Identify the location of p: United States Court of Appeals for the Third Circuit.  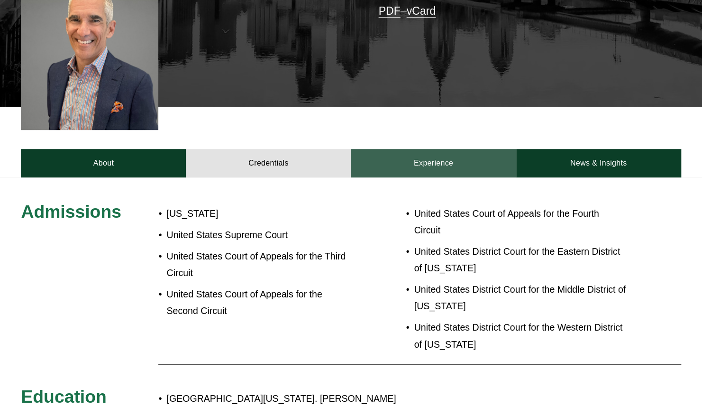
(258, 265).